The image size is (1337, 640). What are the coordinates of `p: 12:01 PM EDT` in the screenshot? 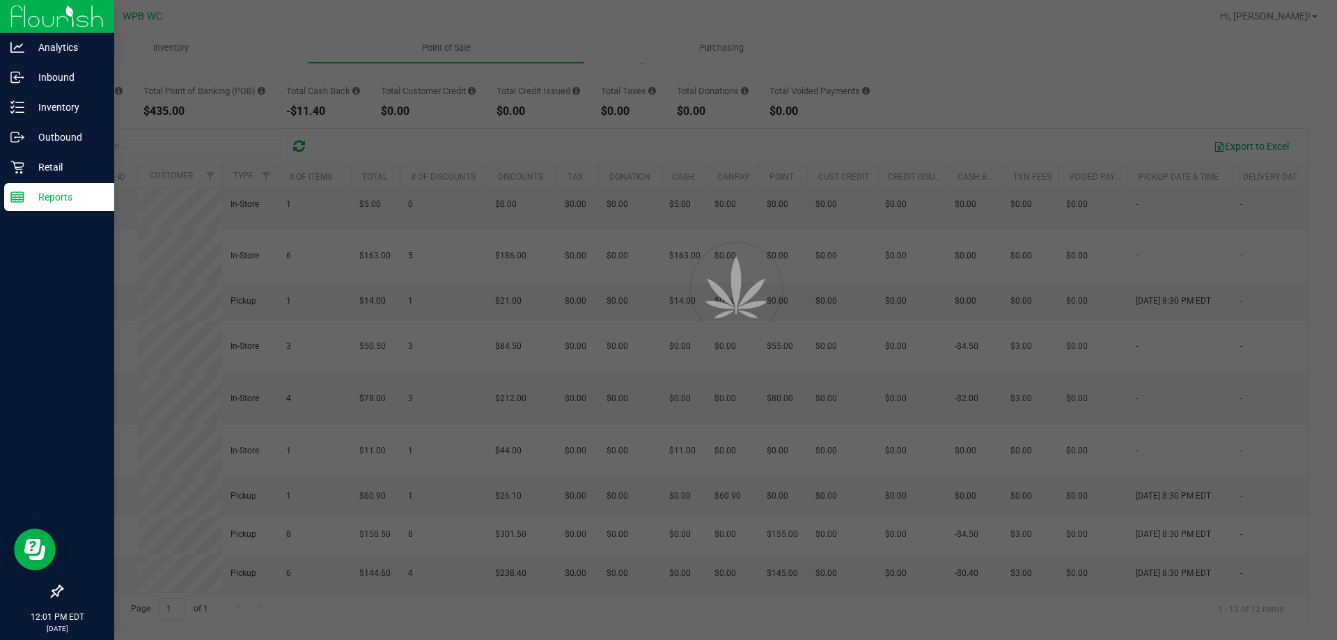 It's located at (57, 617).